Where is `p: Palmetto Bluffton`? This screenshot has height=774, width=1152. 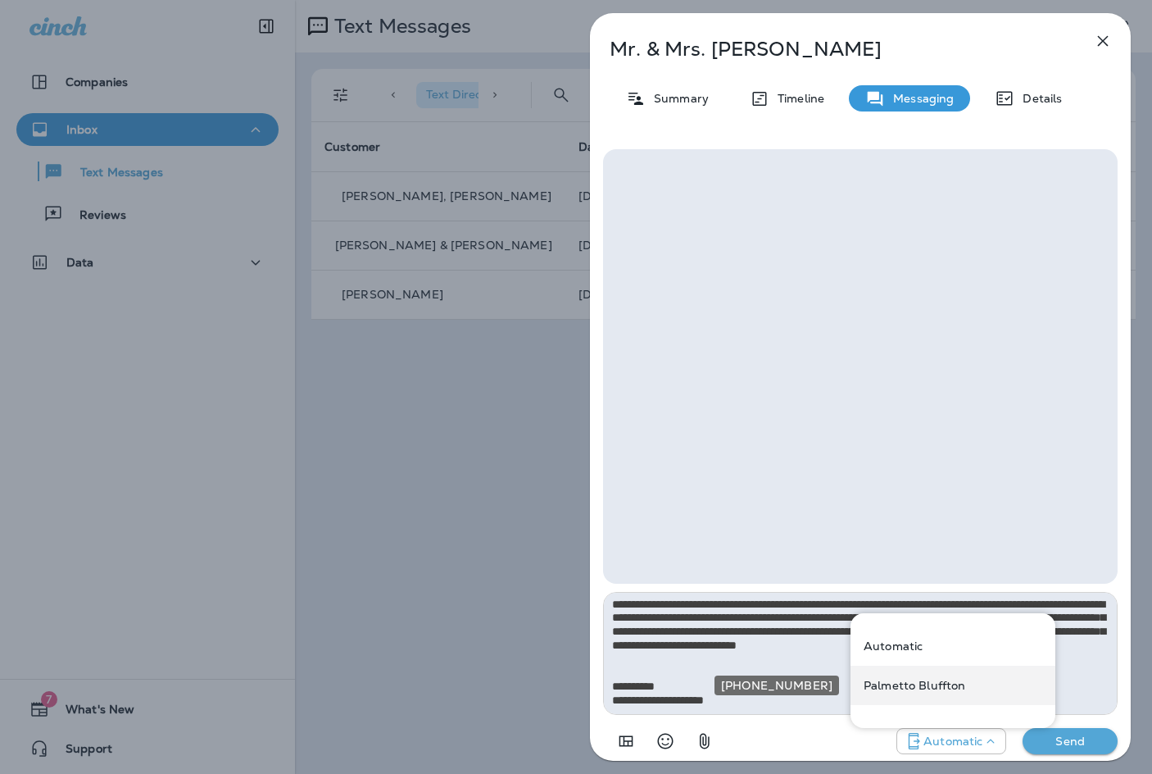 p: Palmetto Bluffton is located at coordinates (915, 685).